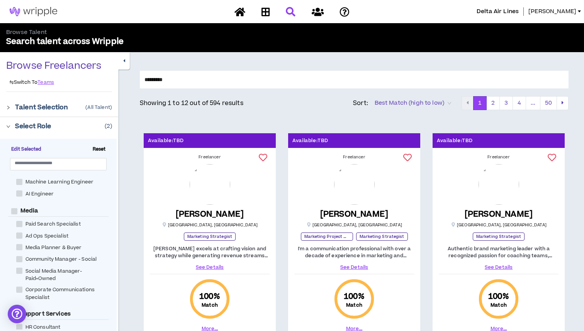  Describe the element at coordinates (54, 248) in the screenshot. I see `span: Media Planner & Buyer` at that location.